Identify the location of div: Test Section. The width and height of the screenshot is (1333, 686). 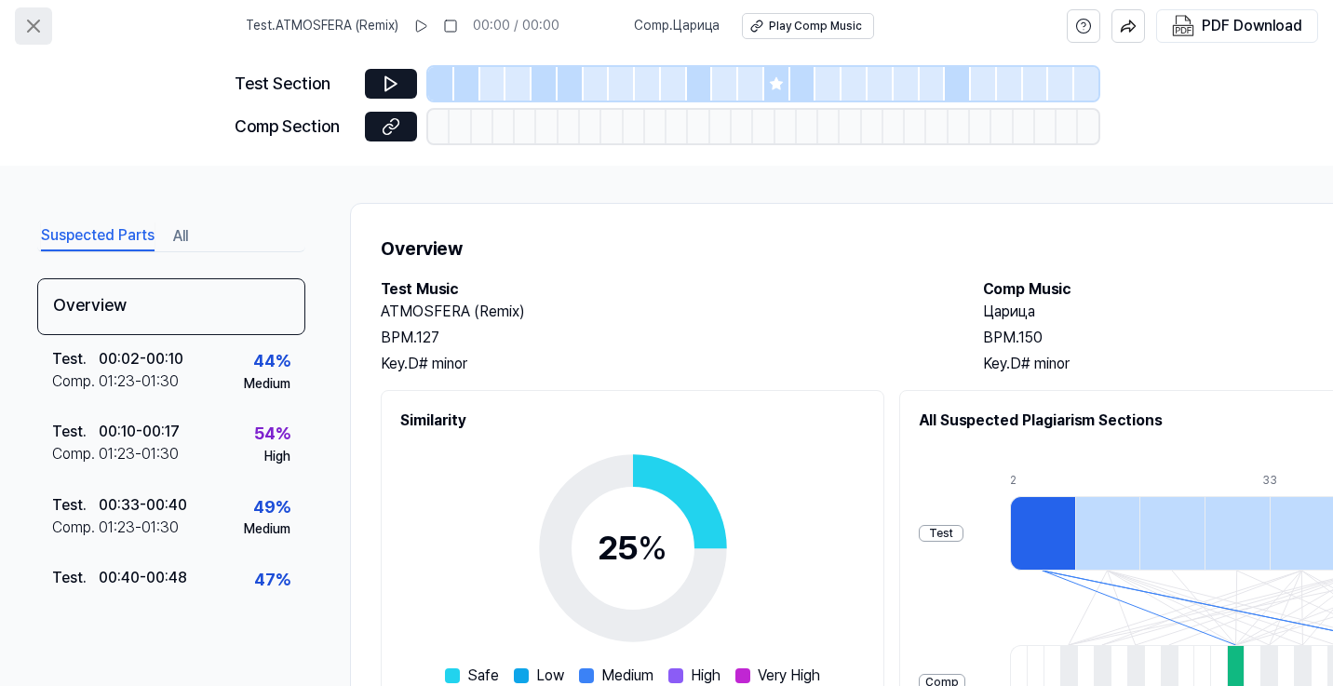
(294, 84).